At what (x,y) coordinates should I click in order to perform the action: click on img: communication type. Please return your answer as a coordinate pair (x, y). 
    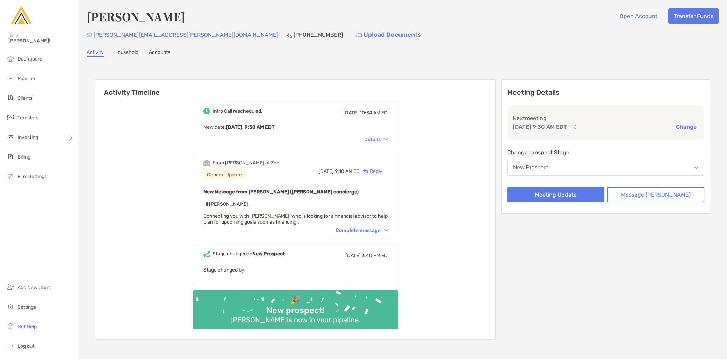
    Looking at the image, I should click on (573, 127).